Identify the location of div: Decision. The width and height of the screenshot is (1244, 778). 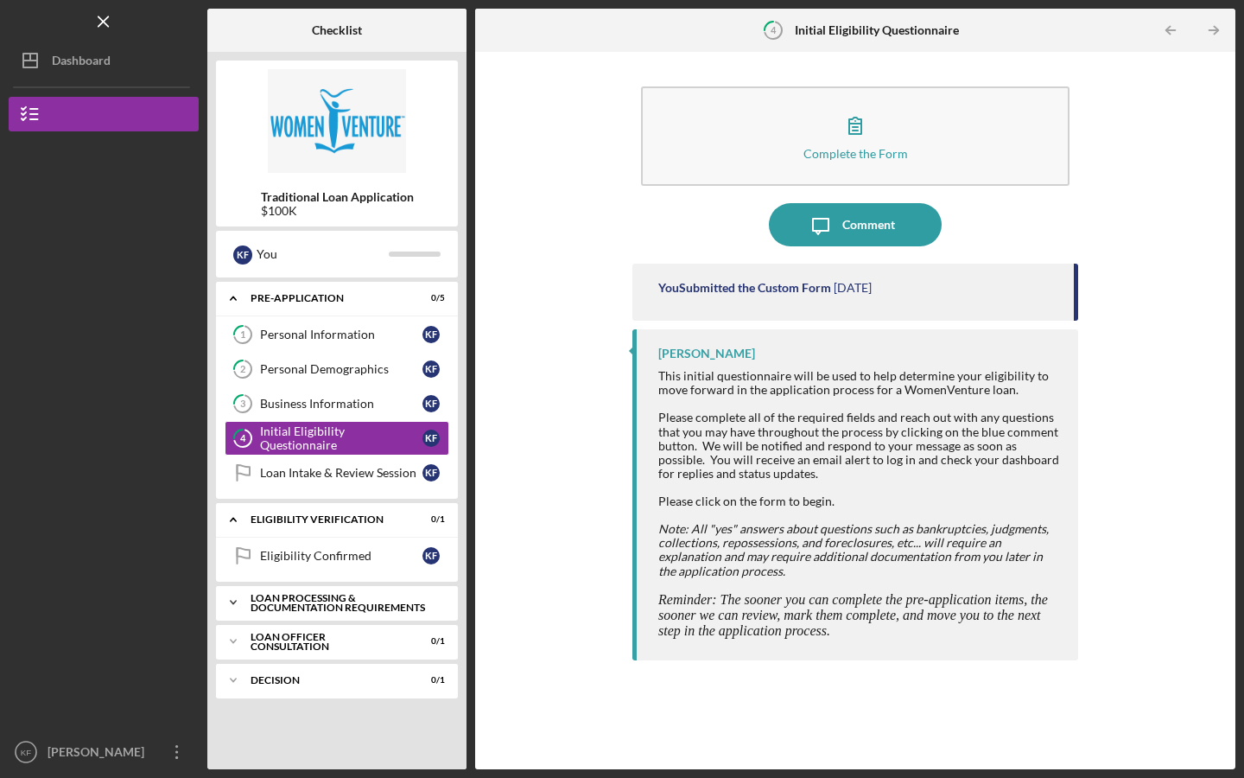
(326, 680).